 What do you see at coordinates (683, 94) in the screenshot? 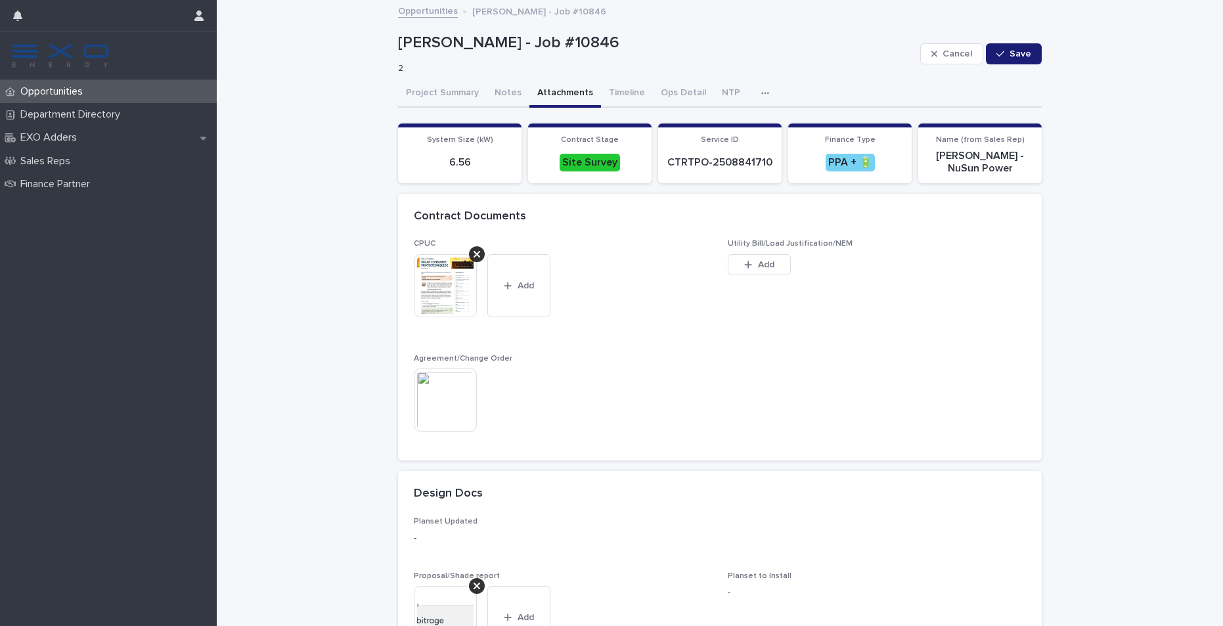
I see `button: Ops Detail` at bounding box center [683, 94].